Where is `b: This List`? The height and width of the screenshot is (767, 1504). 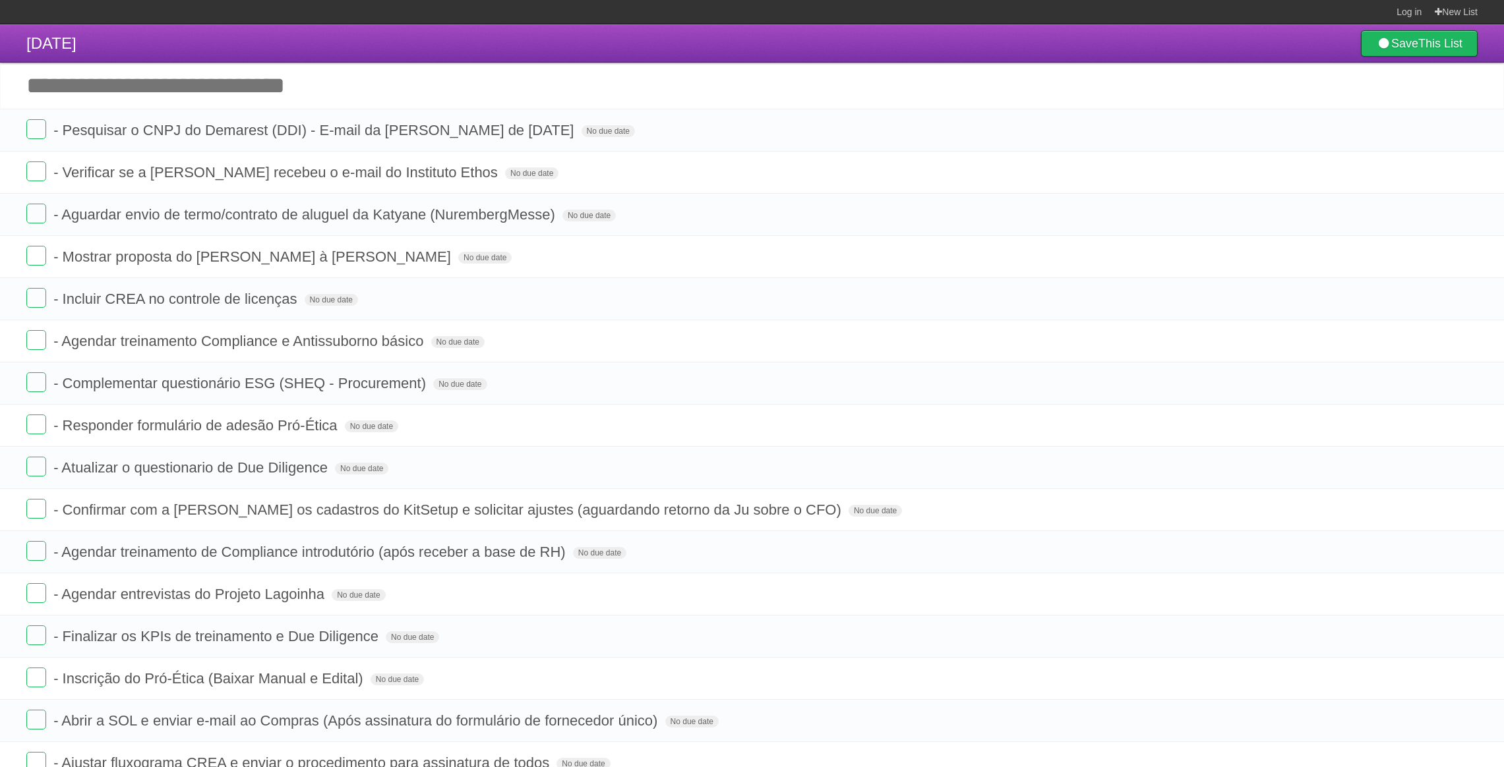 b: This List is located at coordinates (1440, 44).